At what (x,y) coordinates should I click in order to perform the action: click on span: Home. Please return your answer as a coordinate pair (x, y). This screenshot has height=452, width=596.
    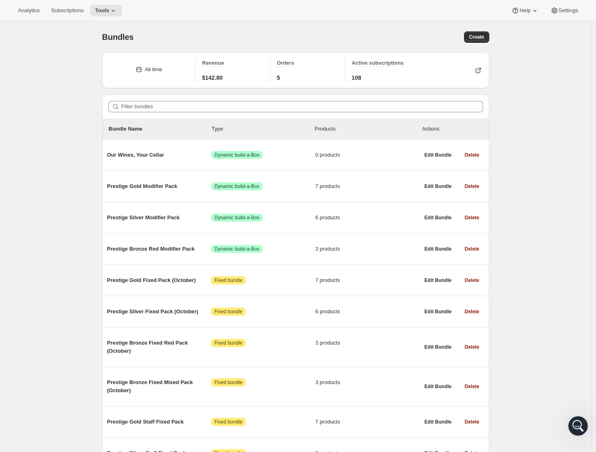
    Looking at the image, I should click on (40, 277).